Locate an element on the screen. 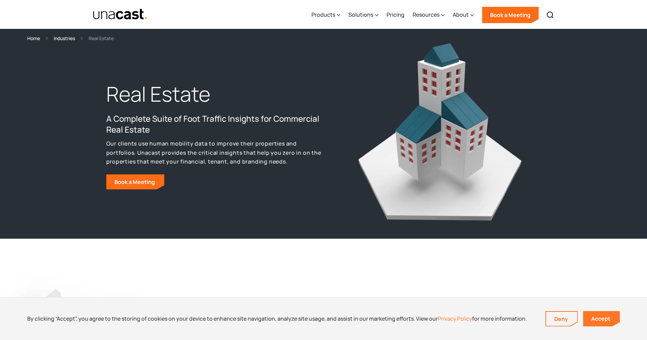 This screenshot has height=340, width=647. p: Our clients use human mobility data to improve their properties and portfolios. Unacast provides ... is located at coordinates (215, 153).